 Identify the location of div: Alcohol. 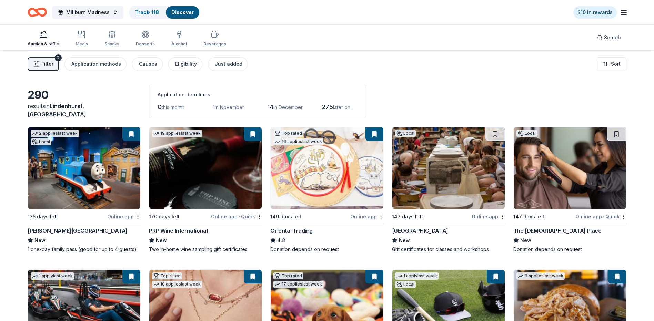
(179, 44).